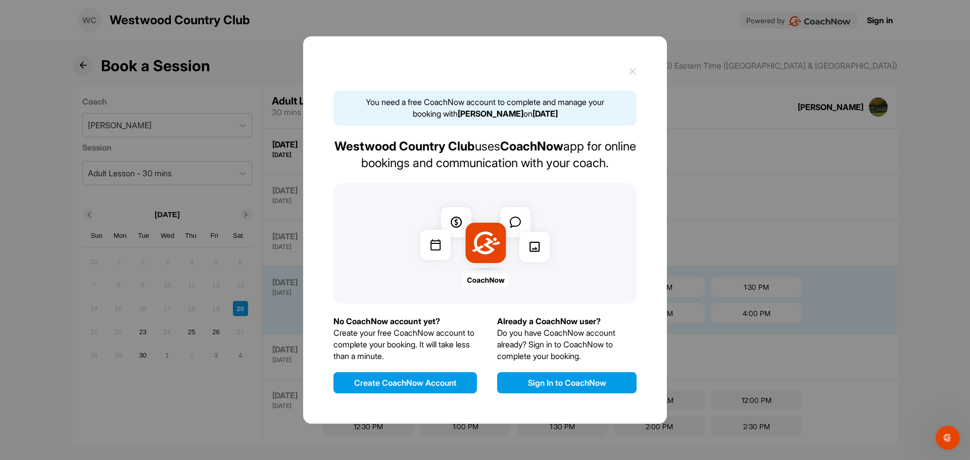  What do you see at coordinates (405, 344) in the screenshot?
I see `p: Create your free CoachNow account to complete your booking. It will take less than a minute.` at bounding box center [405, 344].